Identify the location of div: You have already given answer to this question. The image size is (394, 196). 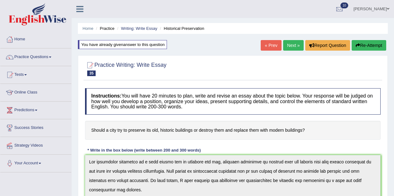
(122, 45).